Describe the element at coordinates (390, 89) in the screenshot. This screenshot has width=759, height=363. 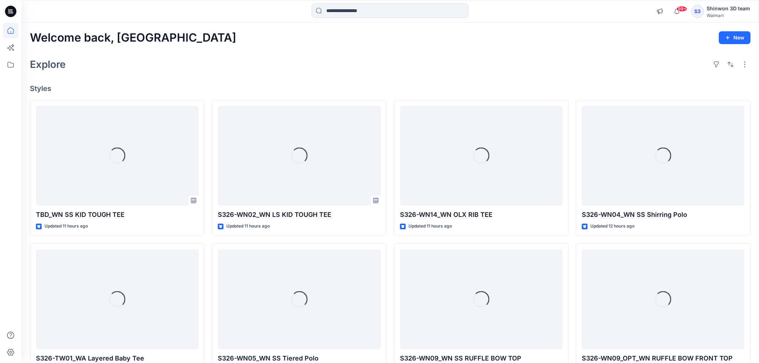
I see `h4: Styles` at that location.